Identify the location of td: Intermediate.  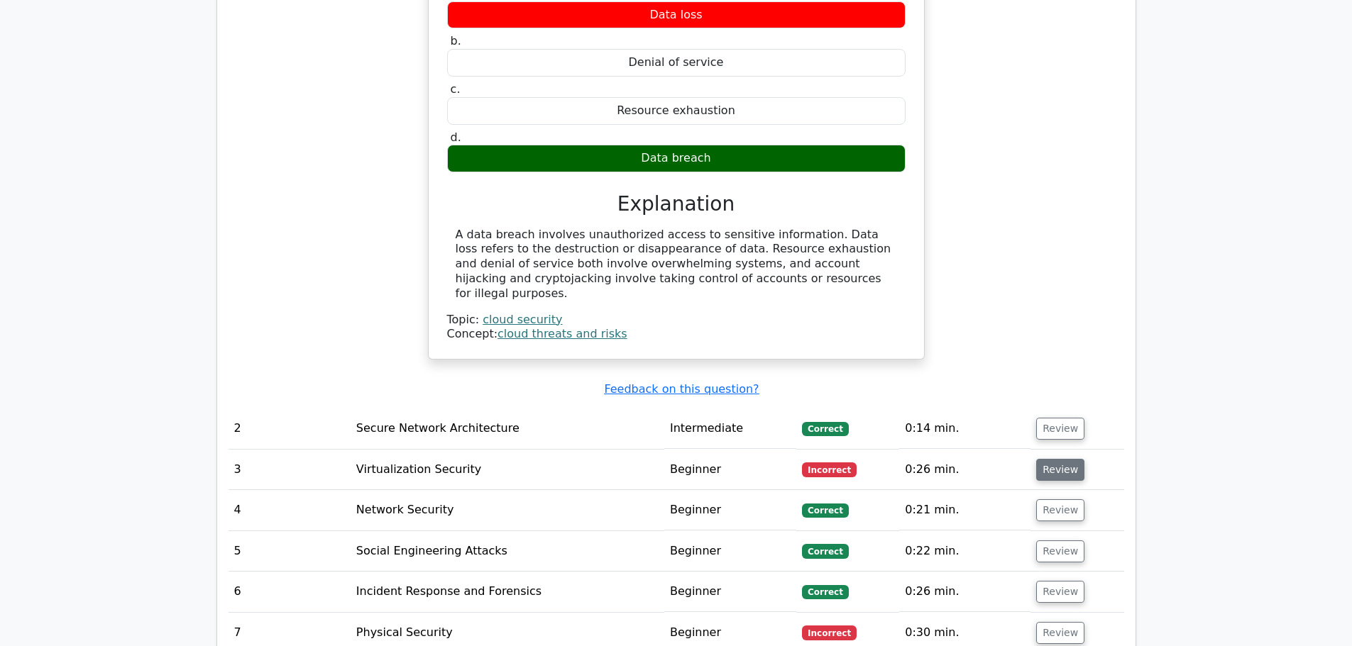
(730, 429).